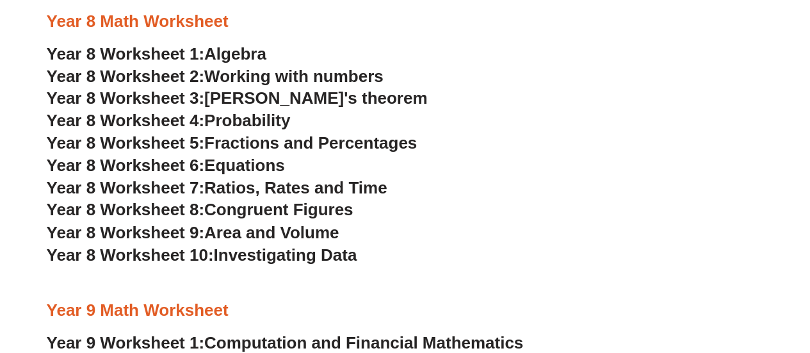  Describe the element at coordinates (285, 254) in the screenshot. I see `span: Investigating Data` at that location.